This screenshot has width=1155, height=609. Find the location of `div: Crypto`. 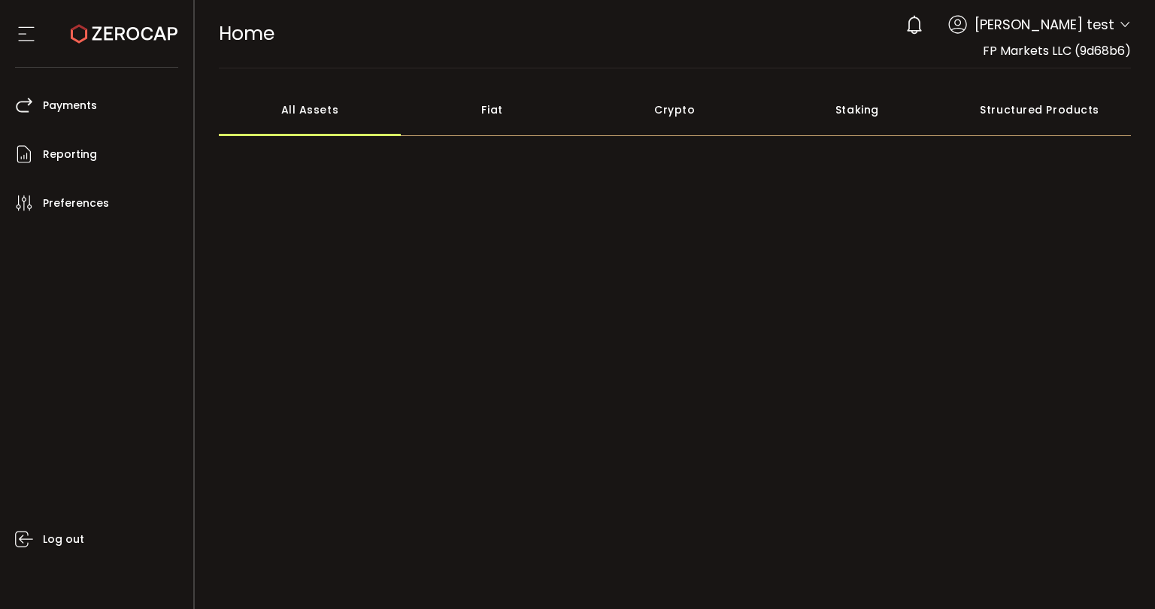

div: Crypto is located at coordinates (674, 110).